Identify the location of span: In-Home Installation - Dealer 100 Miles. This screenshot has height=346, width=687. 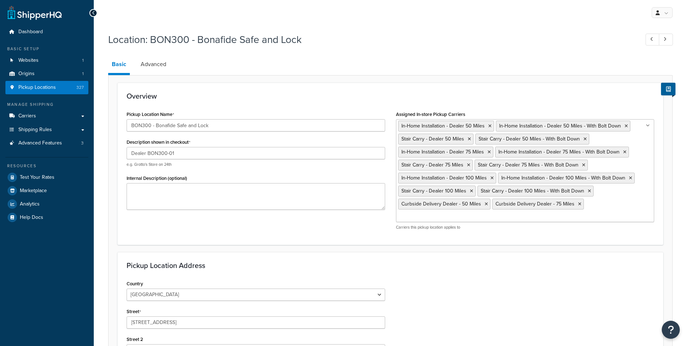
(444, 177).